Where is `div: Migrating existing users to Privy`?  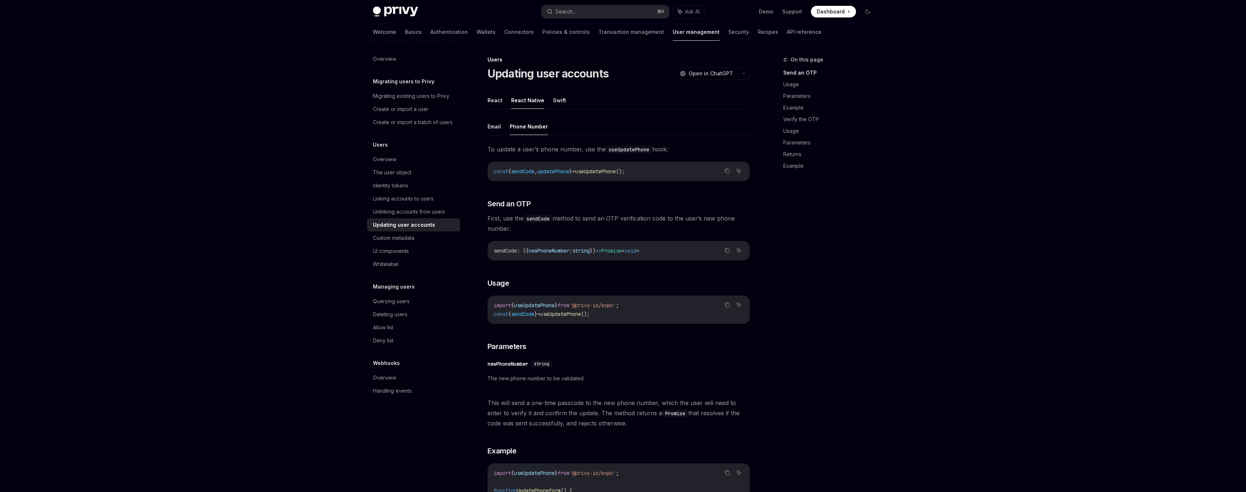 div: Migrating existing users to Privy is located at coordinates (411, 96).